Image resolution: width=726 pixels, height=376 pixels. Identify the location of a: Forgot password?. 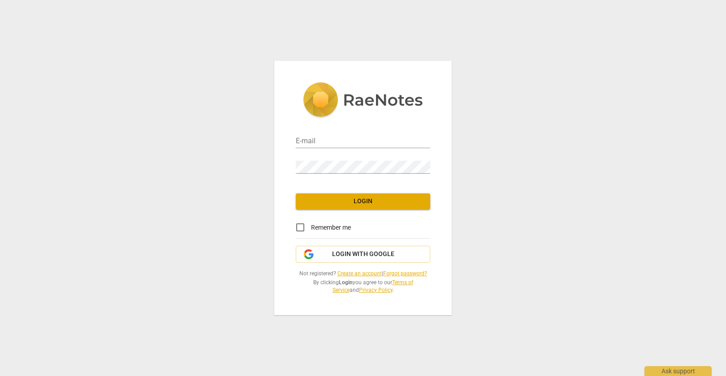
(405, 274).